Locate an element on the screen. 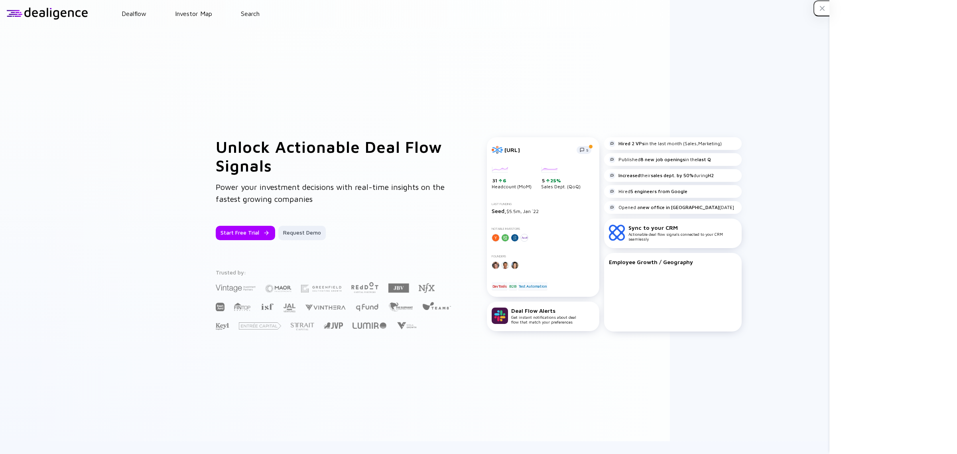  img: Entrée Capital is located at coordinates (260, 326).